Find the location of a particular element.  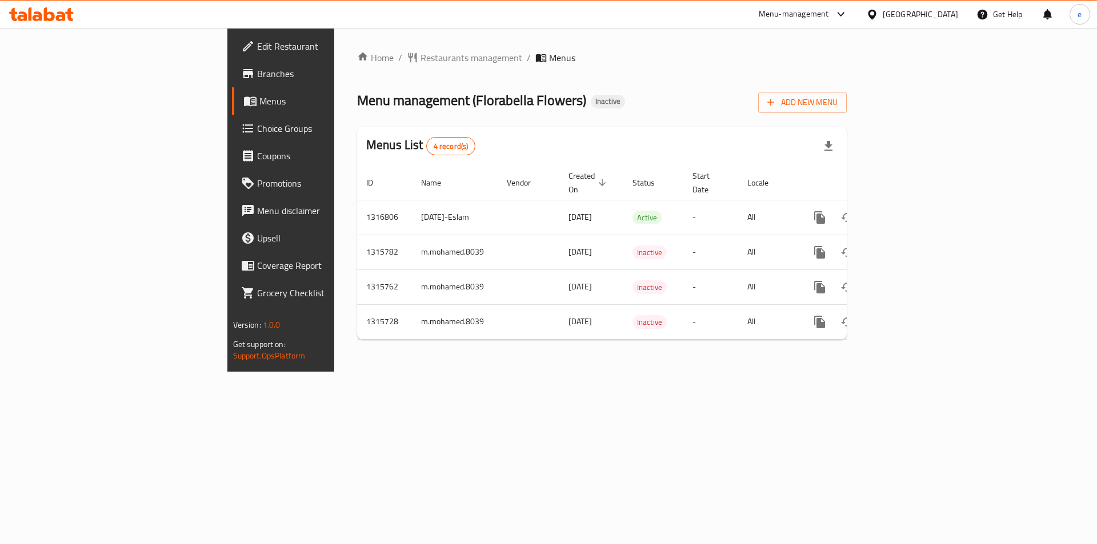

span: Start Date is located at coordinates (708, 183).